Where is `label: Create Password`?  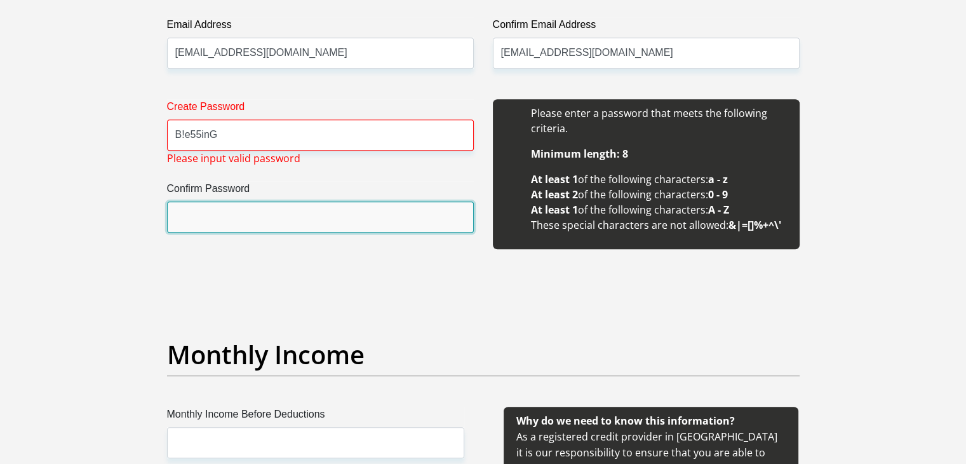
label: Create Password is located at coordinates (320, 109).